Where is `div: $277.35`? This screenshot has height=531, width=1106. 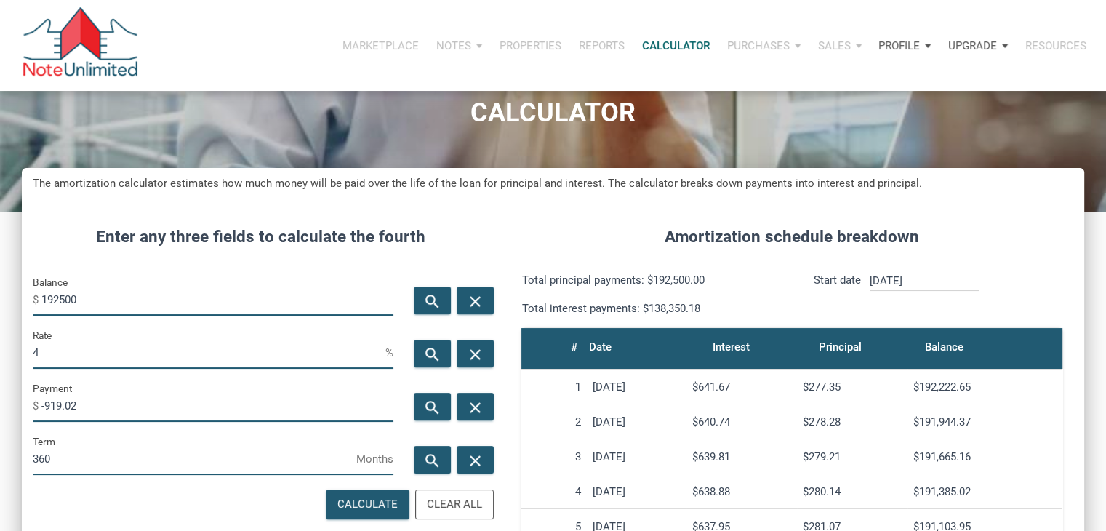
div: $277.35 is located at coordinates (852, 387).